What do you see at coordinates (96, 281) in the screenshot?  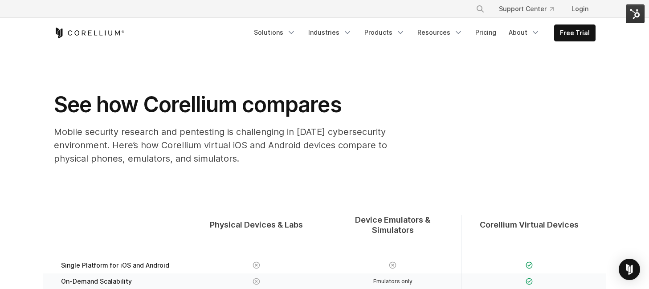 I see `span: On-Demand Scalability` at bounding box center [96, 281].